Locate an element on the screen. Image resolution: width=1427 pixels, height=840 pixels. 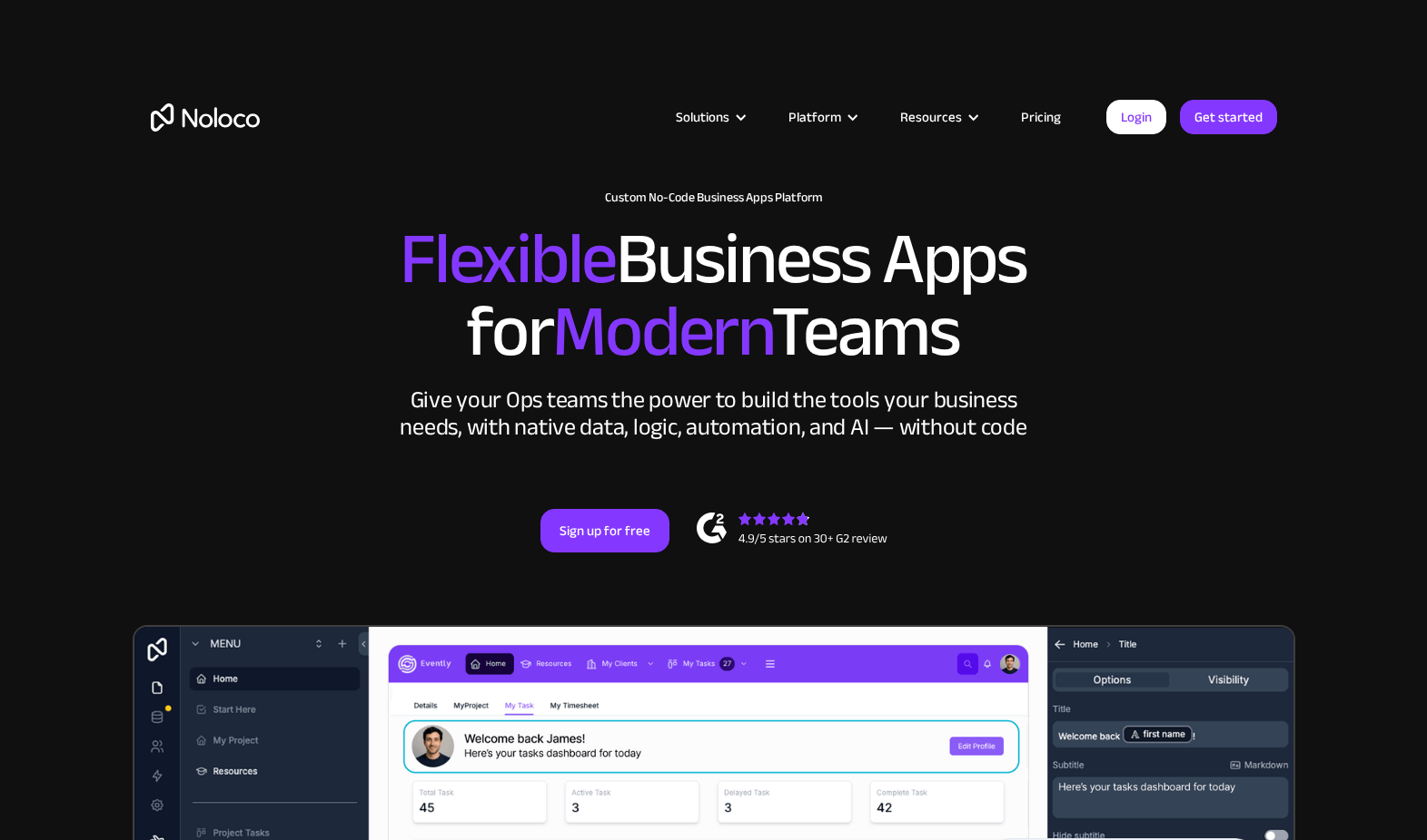
span: Flexible is located at coordinates (508, 258).